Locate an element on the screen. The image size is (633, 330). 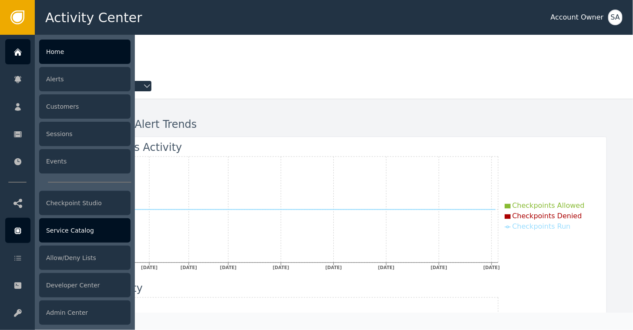
div: Home is located at coordinates (85, 52).